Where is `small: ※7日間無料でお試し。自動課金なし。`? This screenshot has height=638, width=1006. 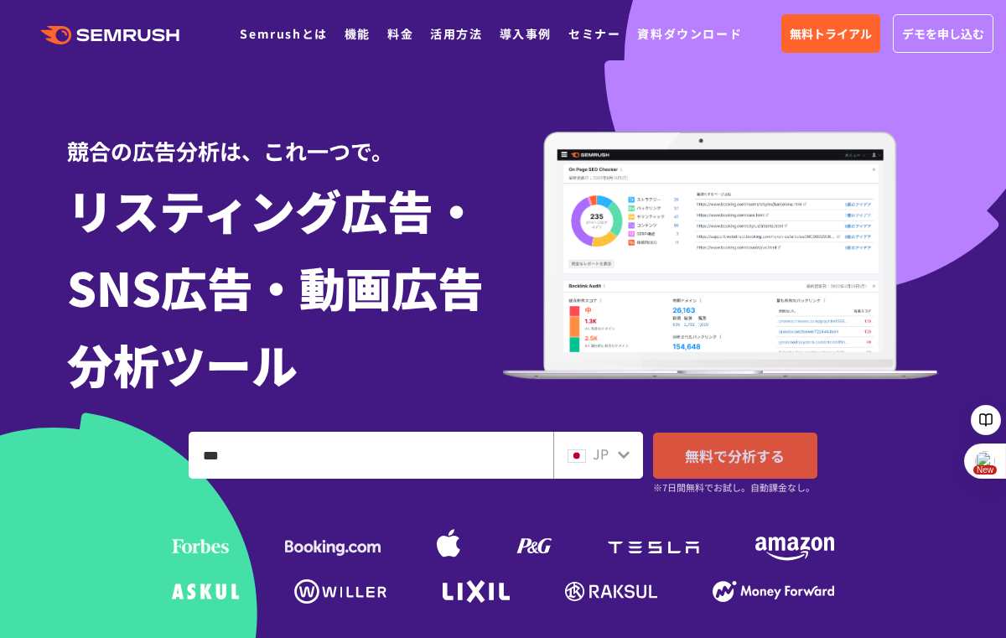
small: ※7日間無料でお試し。自動課金なし。 is located at coordinates (733, 487).